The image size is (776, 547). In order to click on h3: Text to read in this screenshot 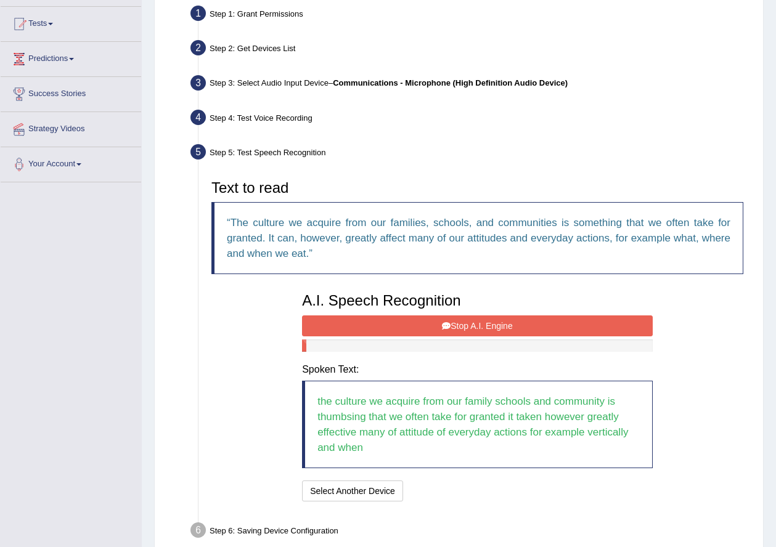, I will do `click(477, 188)`.